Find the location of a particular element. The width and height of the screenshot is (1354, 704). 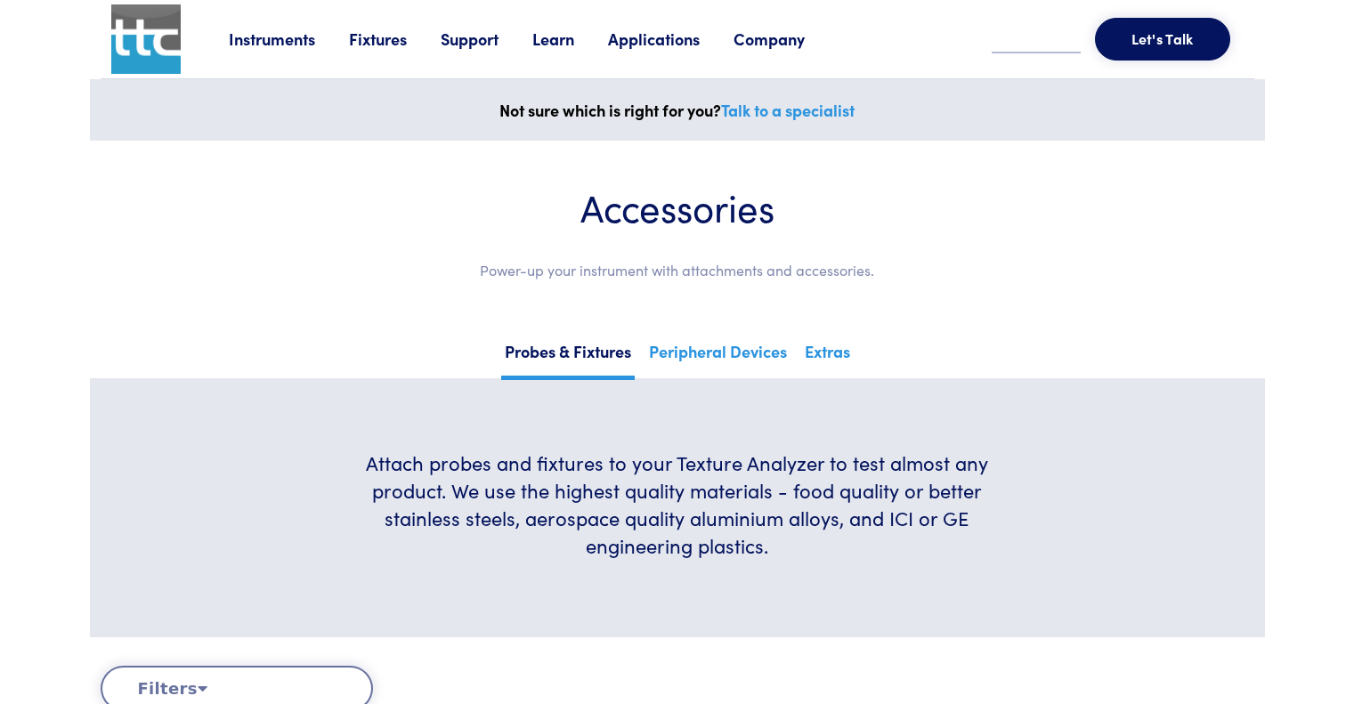

a: Applications is located at coordinates (671, 38).